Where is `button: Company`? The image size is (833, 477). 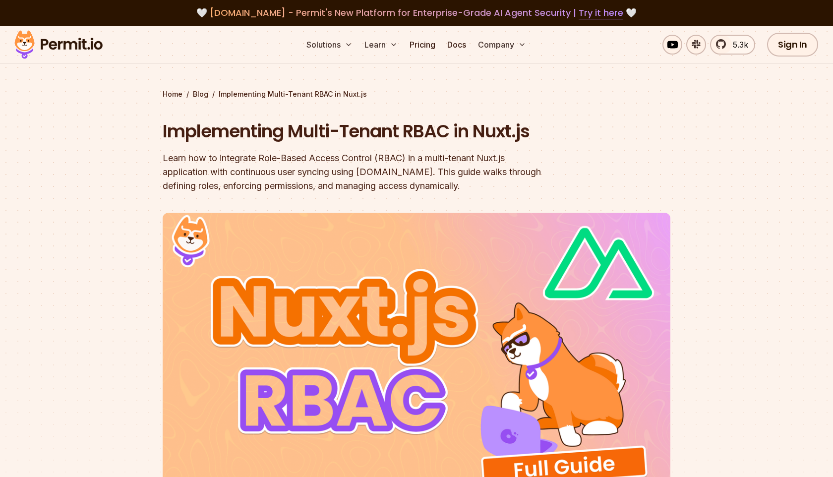 button: Company is located at coordinates (502, 45).